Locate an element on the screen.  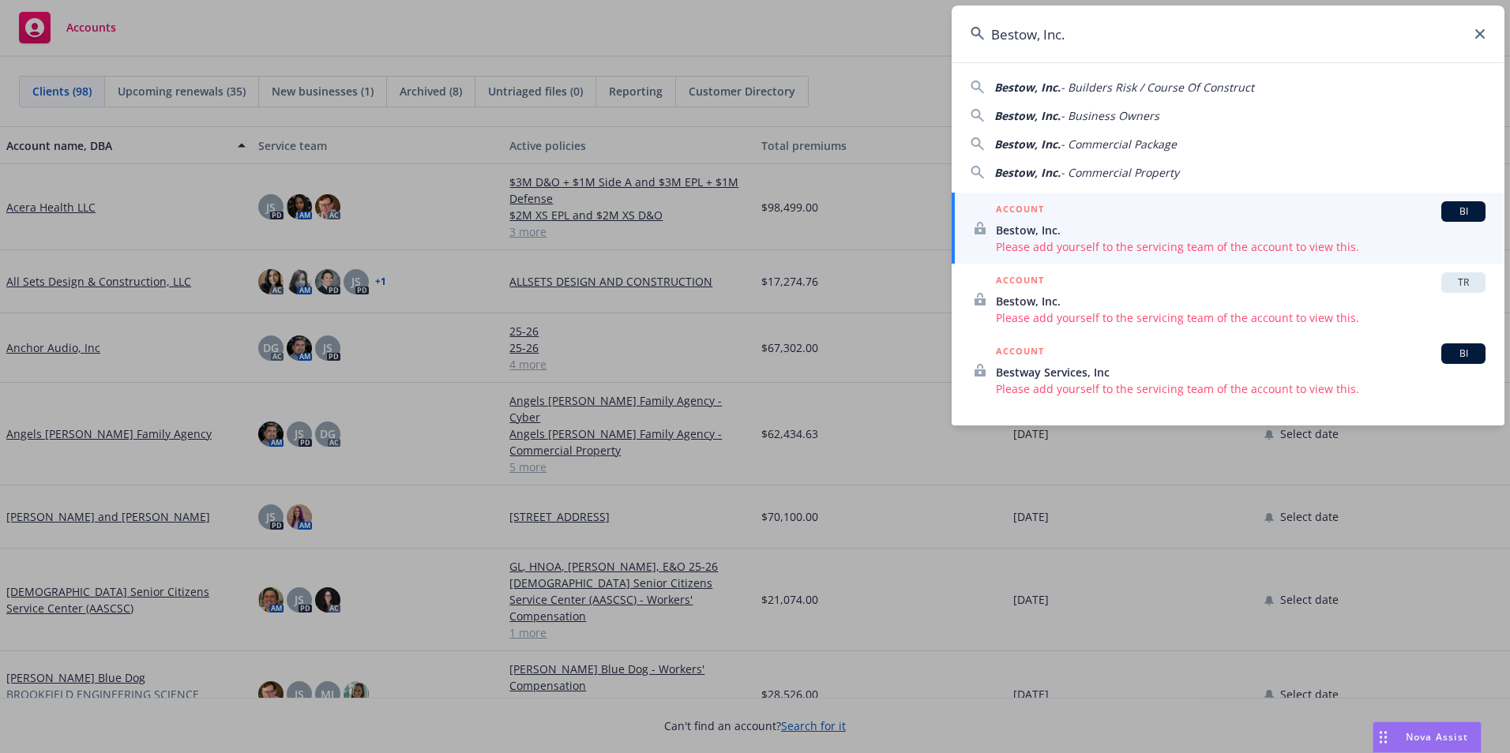
a: ACCOUNTTRBestow, Inc.Please add yourself to the servicing team of the account to view this. is located at coordinates (1228, 299).